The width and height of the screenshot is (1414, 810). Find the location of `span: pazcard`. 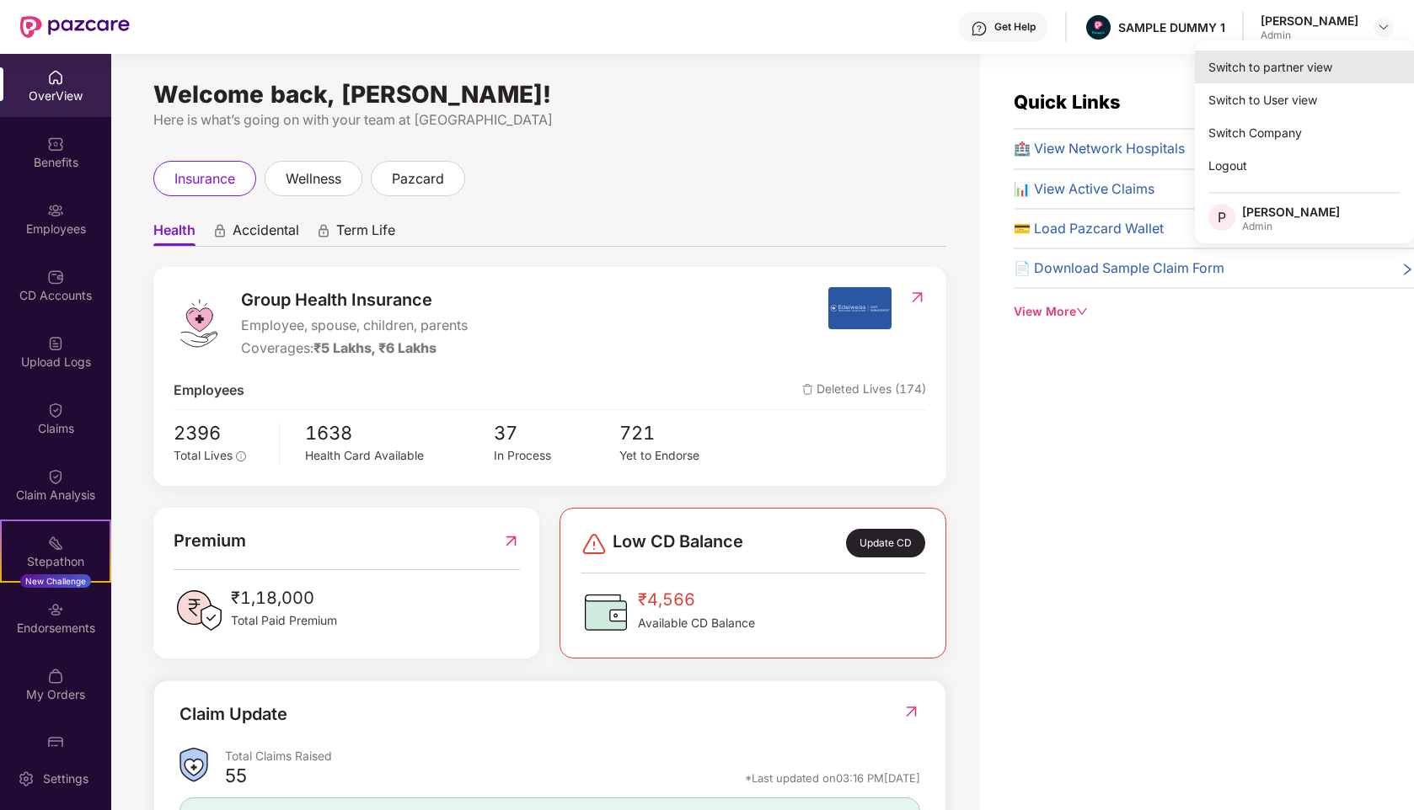

span: pazcard is located at coordinates (418, 179).